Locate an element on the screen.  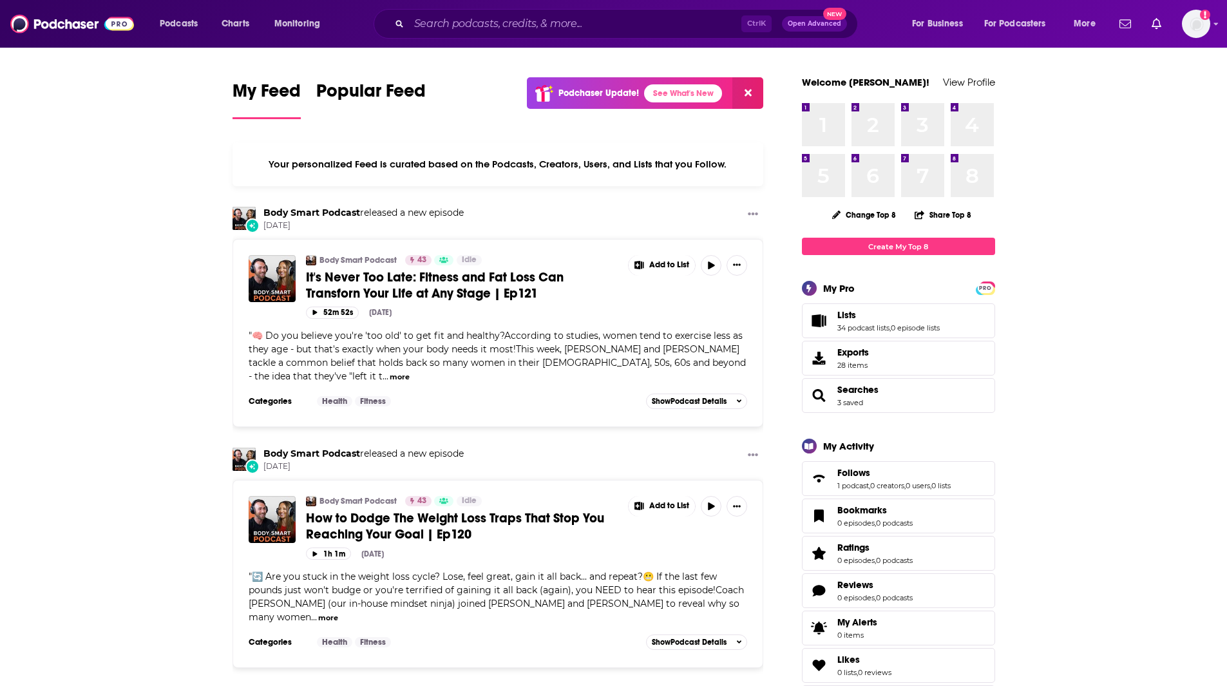
span: More is located at coordinates (1085, 24).